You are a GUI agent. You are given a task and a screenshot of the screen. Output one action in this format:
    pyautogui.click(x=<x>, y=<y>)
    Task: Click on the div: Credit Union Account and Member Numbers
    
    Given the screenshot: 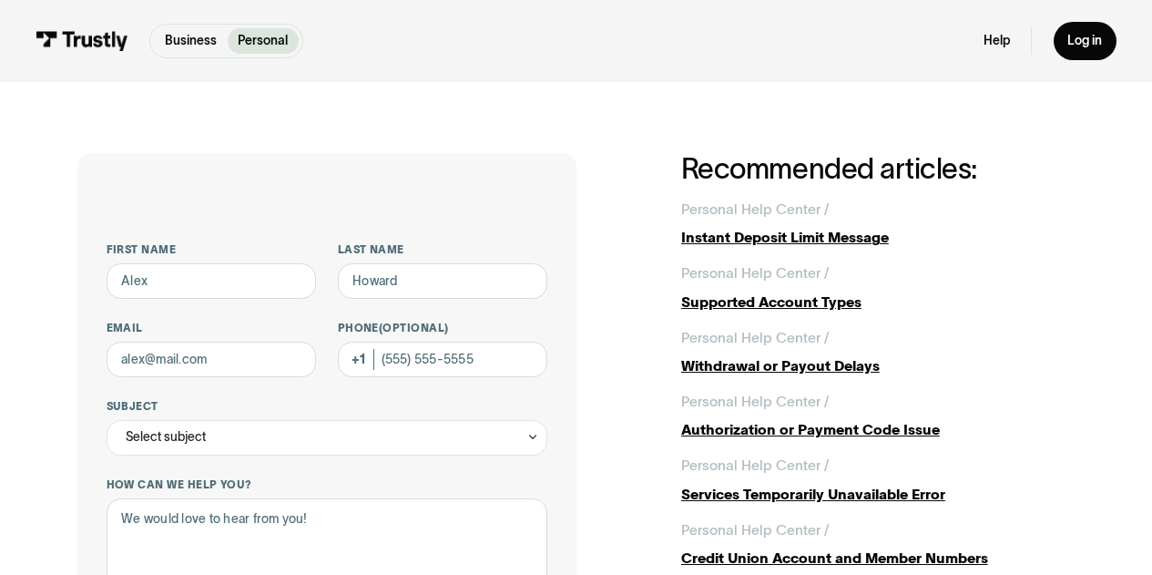 What is the action you would take?
    pyautogui.click(x=878, y=557)
    